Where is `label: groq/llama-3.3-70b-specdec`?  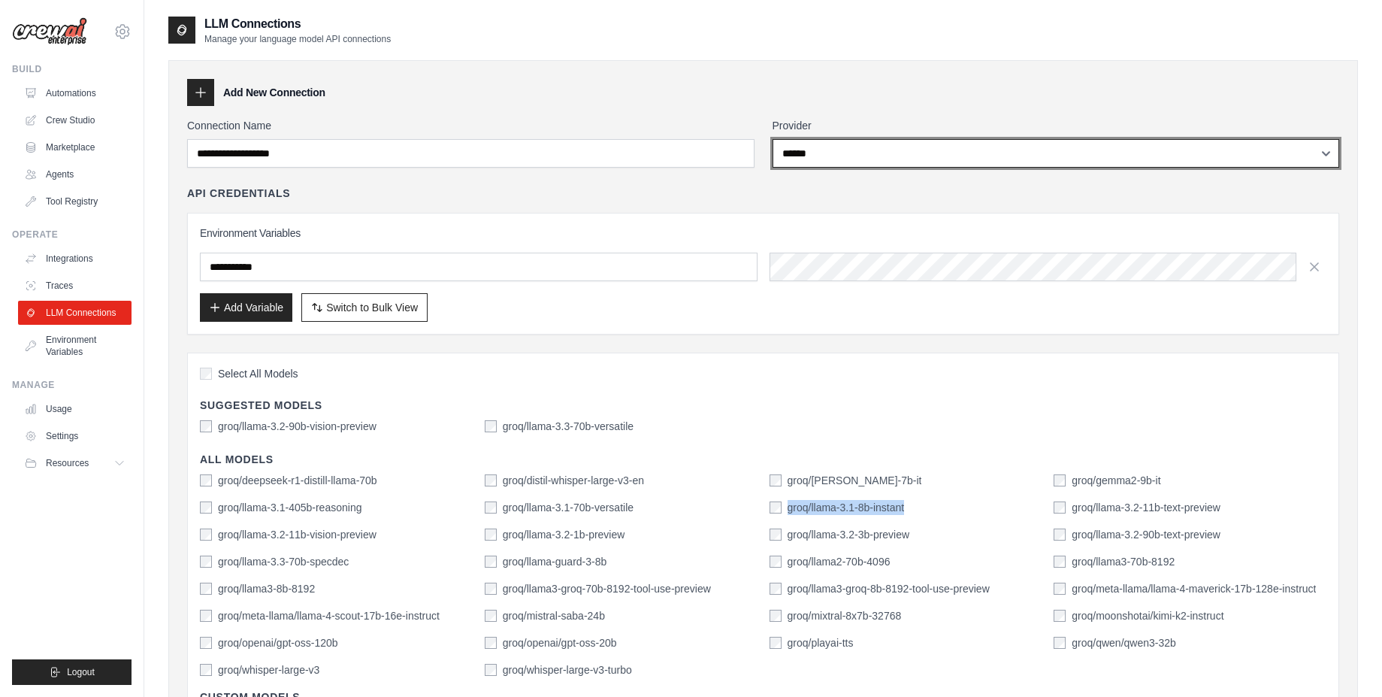
label: groq/llama-3.3-70b-specdec is located at coordinates (283, 562).